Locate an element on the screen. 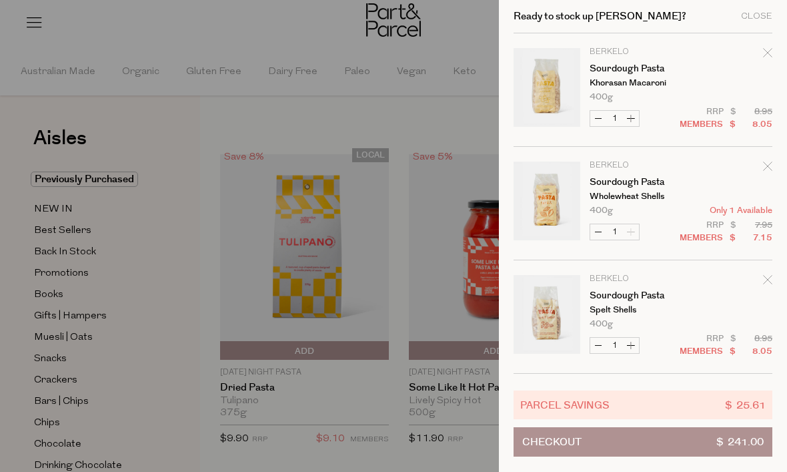 This screenshot has height=472, width=787. p: Khorasan Macaroni is located at coordinates (641, 83).